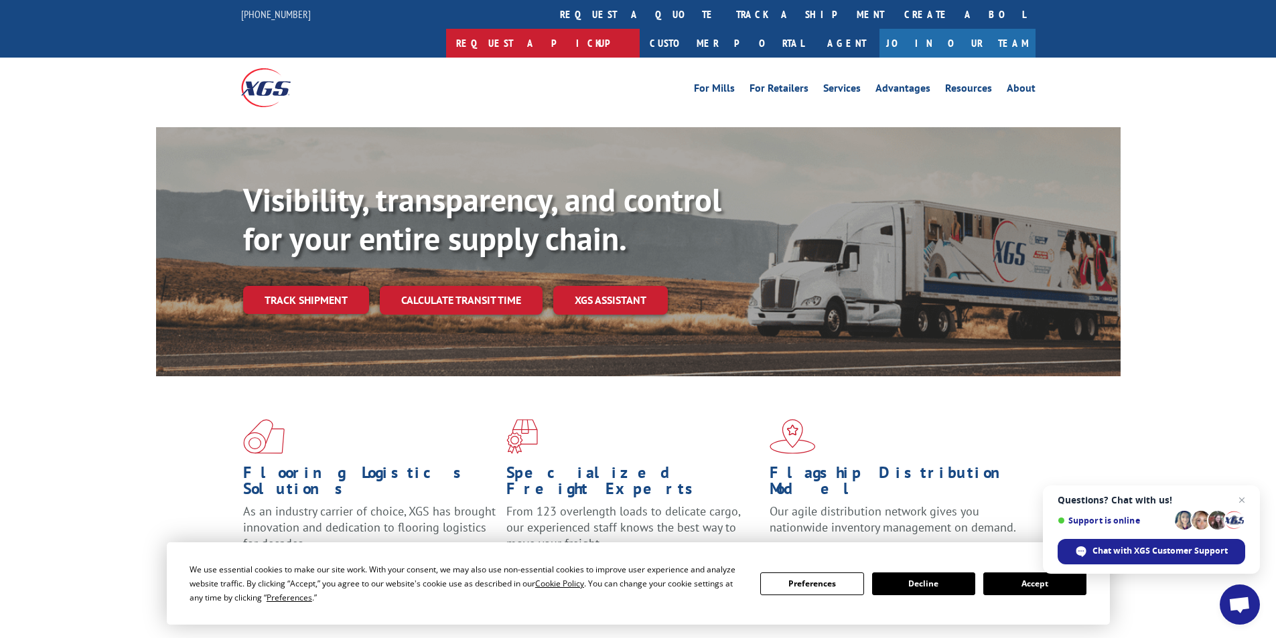  I want to click on a: Open chat, so click(1240, 605).